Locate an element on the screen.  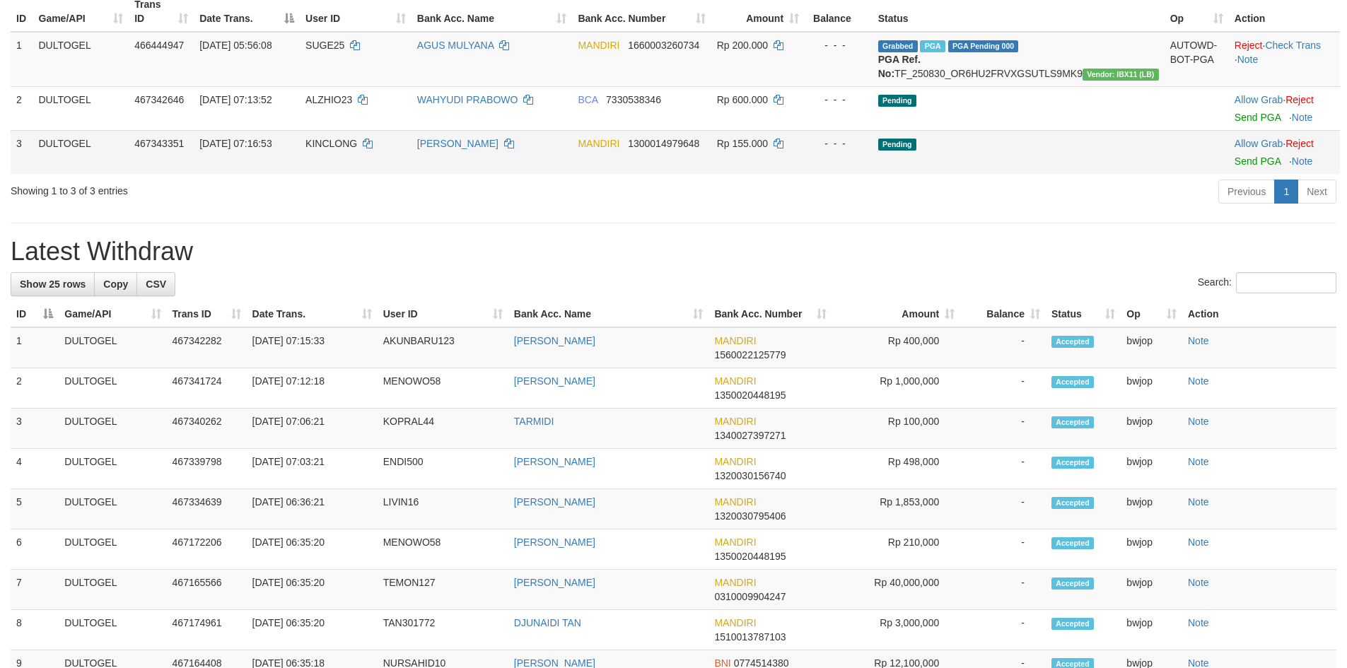
span: Copy 1320030156740 to clipboard is located at coordinates (750, 476).